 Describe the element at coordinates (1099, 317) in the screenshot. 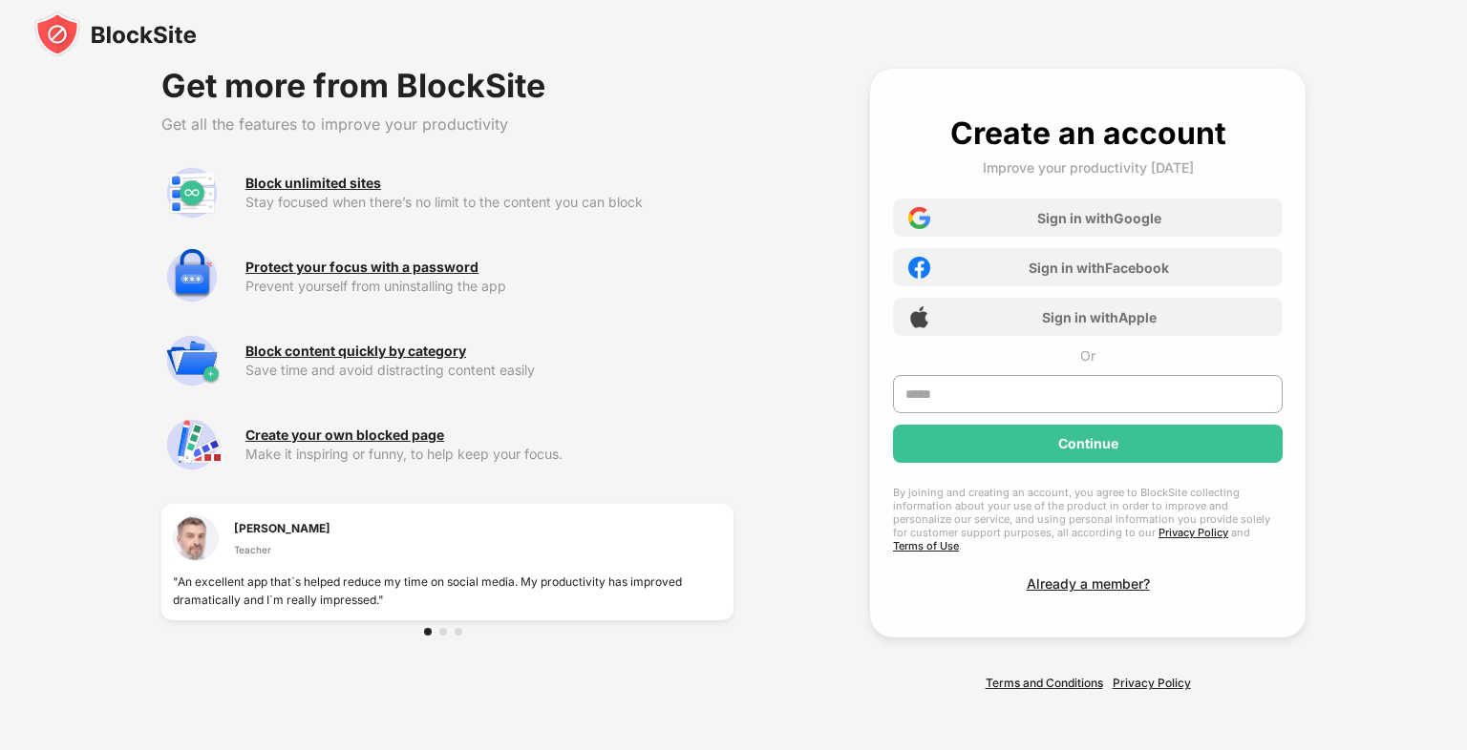

I see `div: Sign in with Apple` at that location.